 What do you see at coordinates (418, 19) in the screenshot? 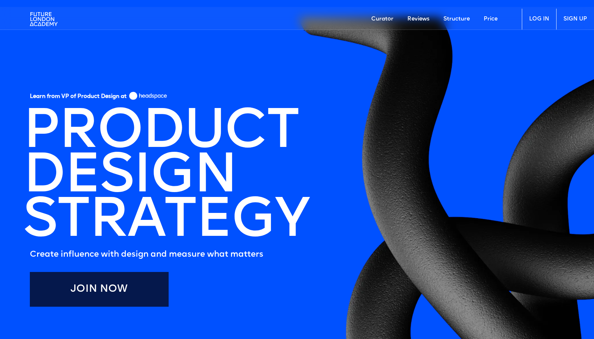
I see `a: Reviews` at bounding box center [418, 19].